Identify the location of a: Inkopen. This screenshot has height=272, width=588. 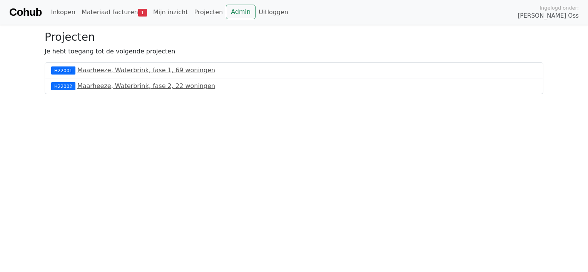
(63, 12).